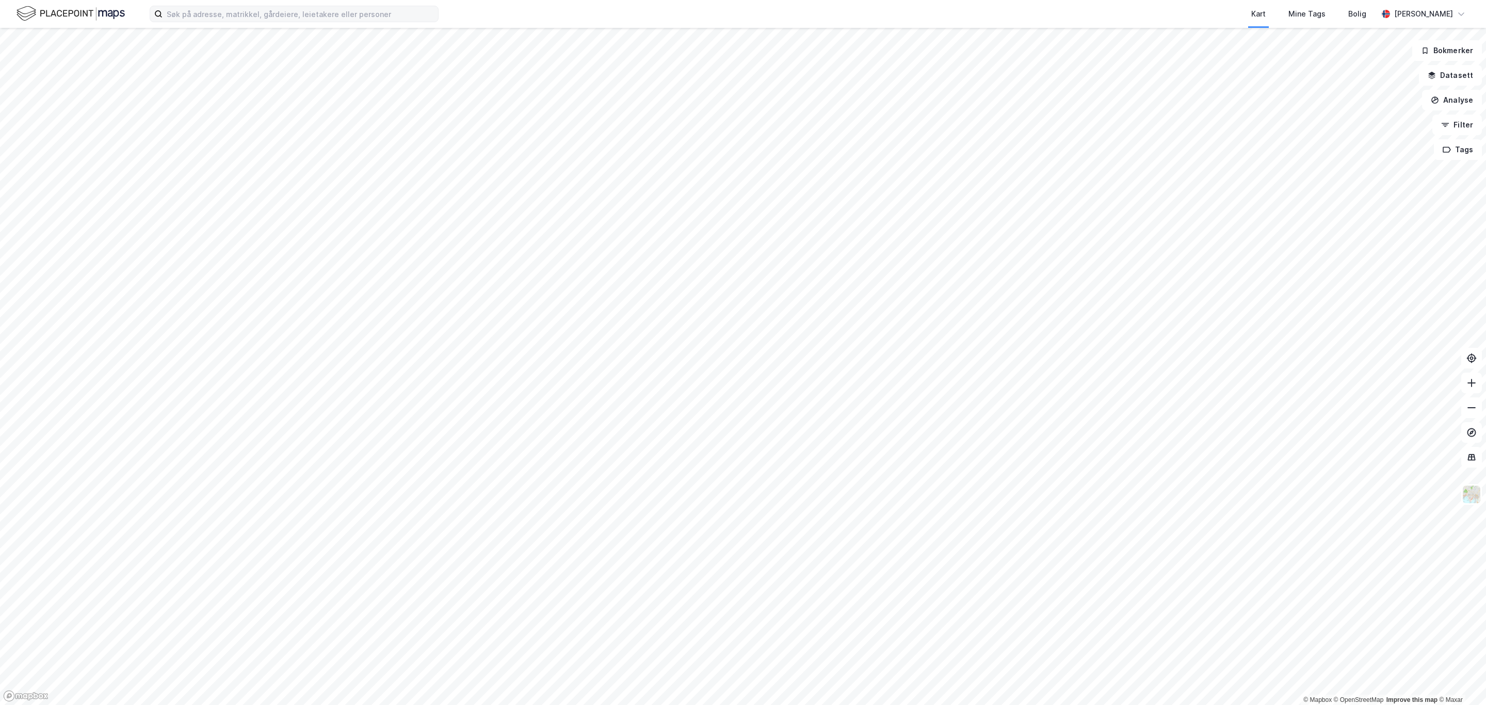  I want to click on a: OpenStreetMap, so click(1359, 700).